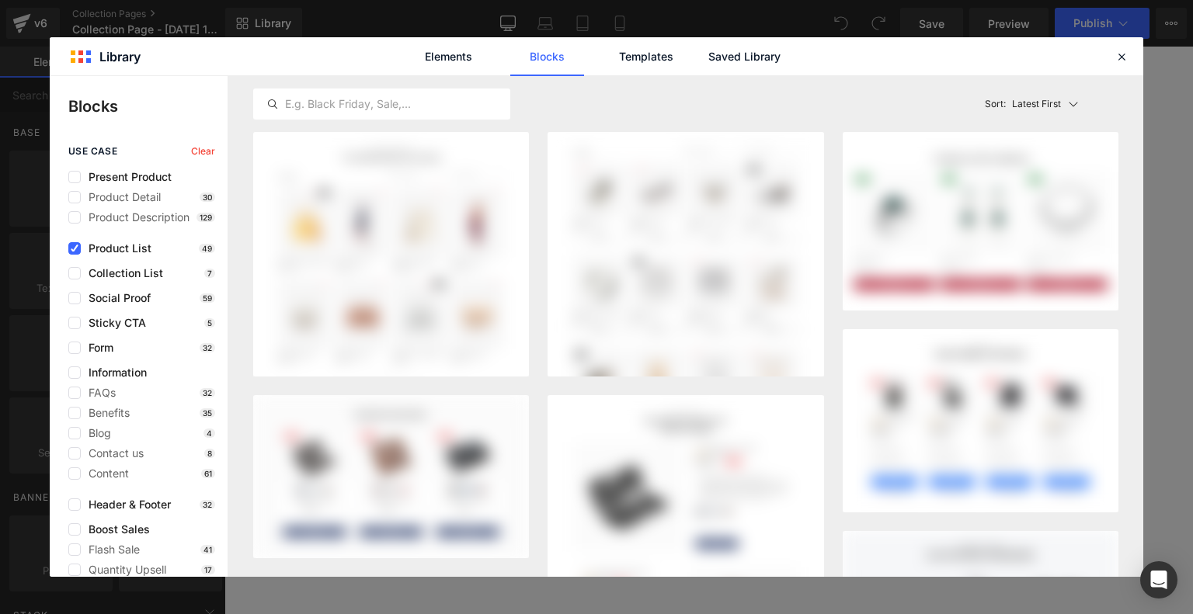 The height and width of the screenshot is (614, 1193). What do you see at coordinates (116, 298) in the screenshot?
I see `span: Social Proof` at bounding box center [116, 298].